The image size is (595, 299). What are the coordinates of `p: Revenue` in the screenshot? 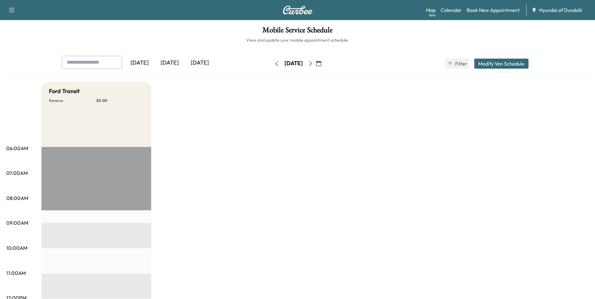 It's located at (72, 101).